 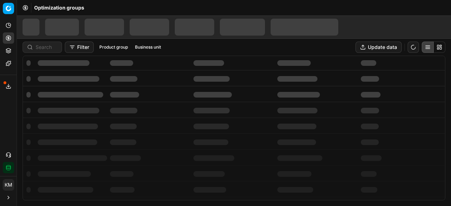 I want to click on button: КM, so click(x=8, y=185).